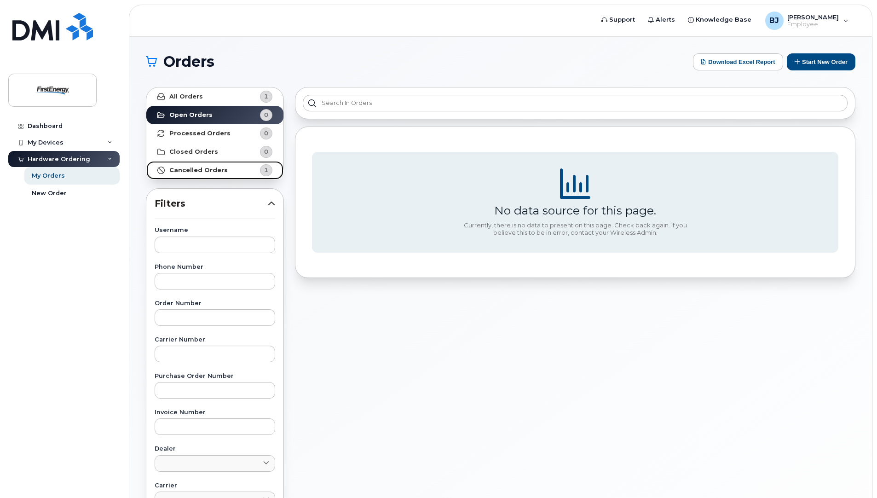 This screenshot has height=498, width=877. I want to click on a: Start New Order, so click(820, 62).